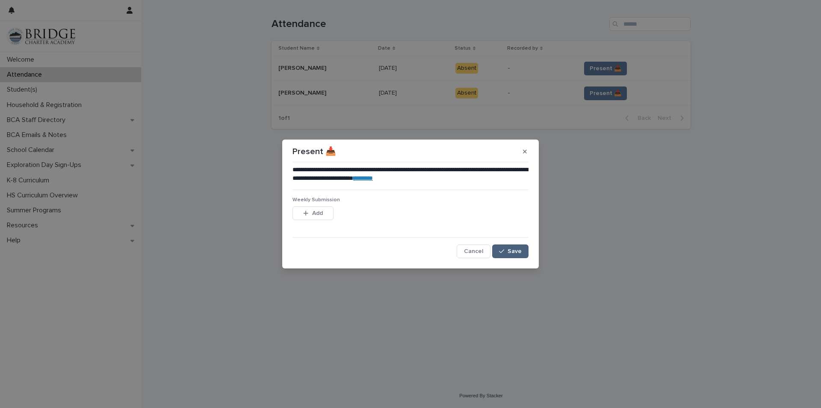 This screenshot has height=408, width=821. Describe the element at coordinates (314, 151) in the screenshot. I see `p: Present 📥` at that location.